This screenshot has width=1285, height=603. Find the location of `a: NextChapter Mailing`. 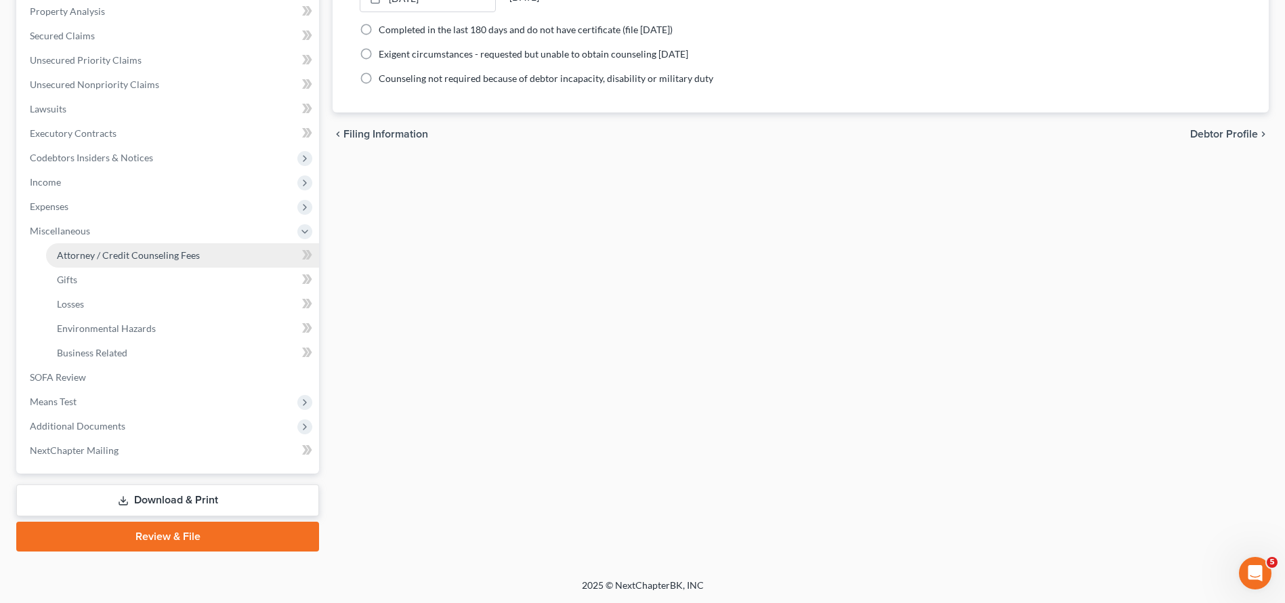

a: NextChapter Mailing is located at coordinates (169, 451).